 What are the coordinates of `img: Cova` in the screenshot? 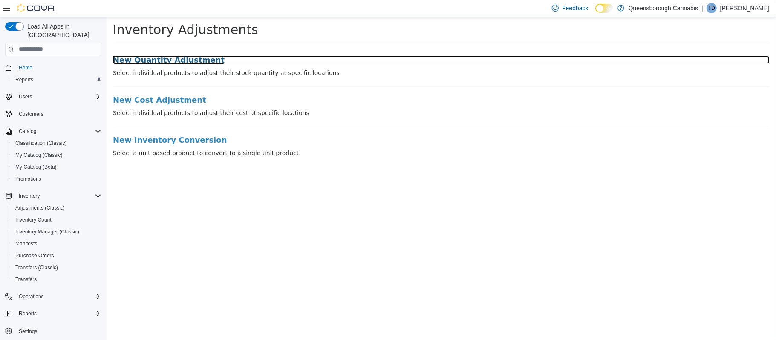 It's located at (36, 8).